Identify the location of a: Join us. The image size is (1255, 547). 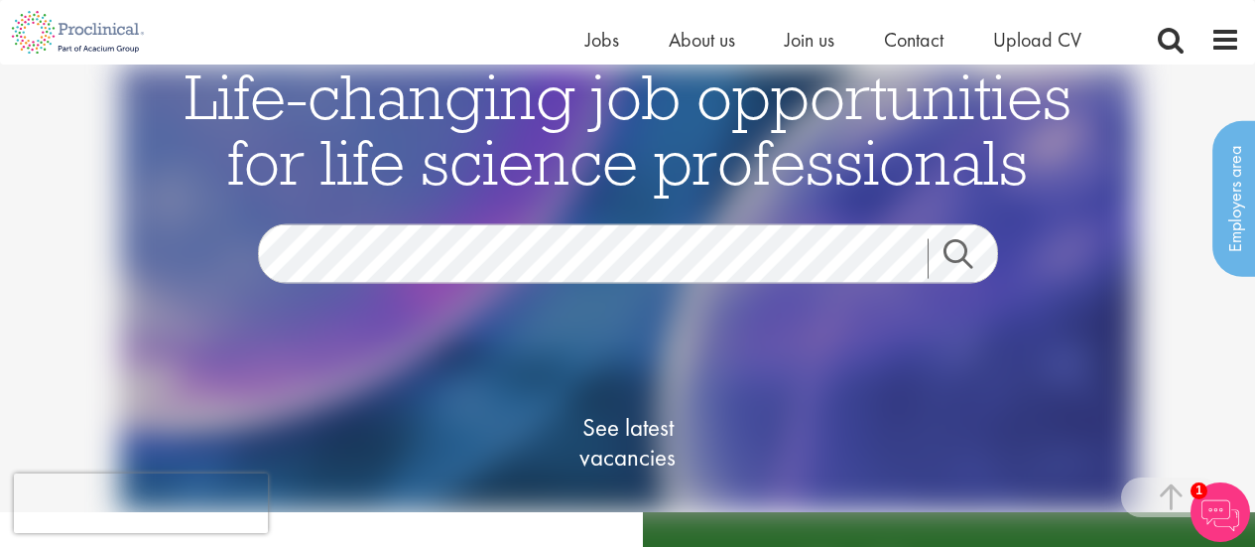
(810, 40).